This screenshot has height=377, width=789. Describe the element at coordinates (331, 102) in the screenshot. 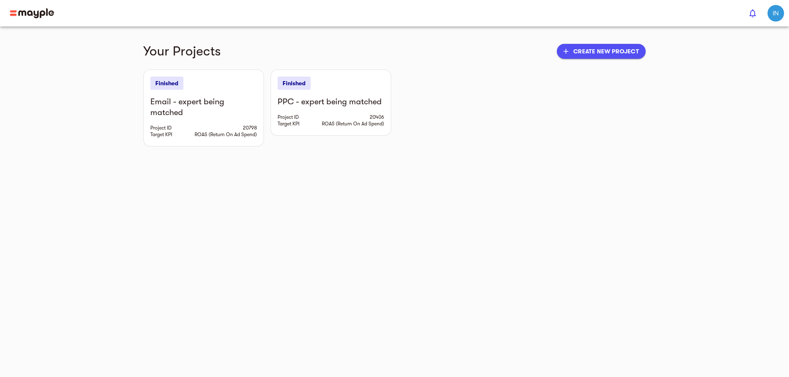

I see `h6: PPC - expert being matched` at that location.